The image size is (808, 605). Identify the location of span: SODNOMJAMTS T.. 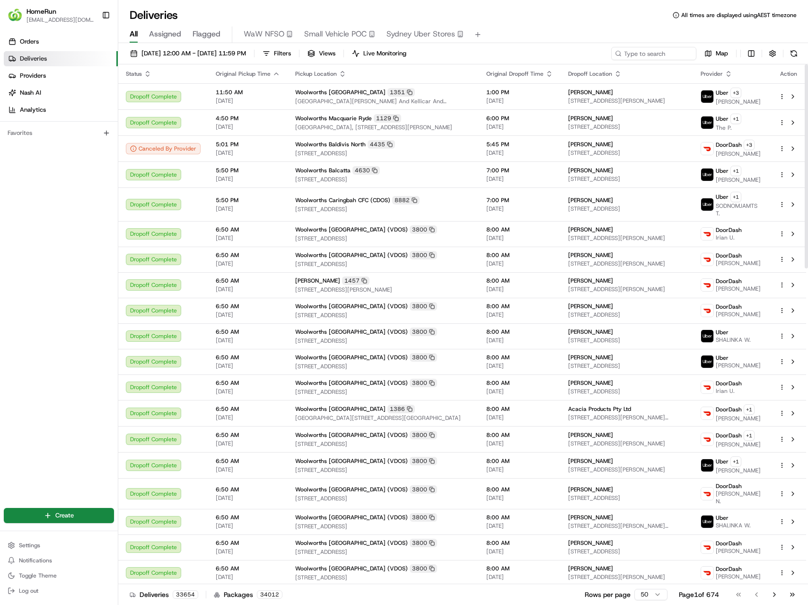
(740, 210).